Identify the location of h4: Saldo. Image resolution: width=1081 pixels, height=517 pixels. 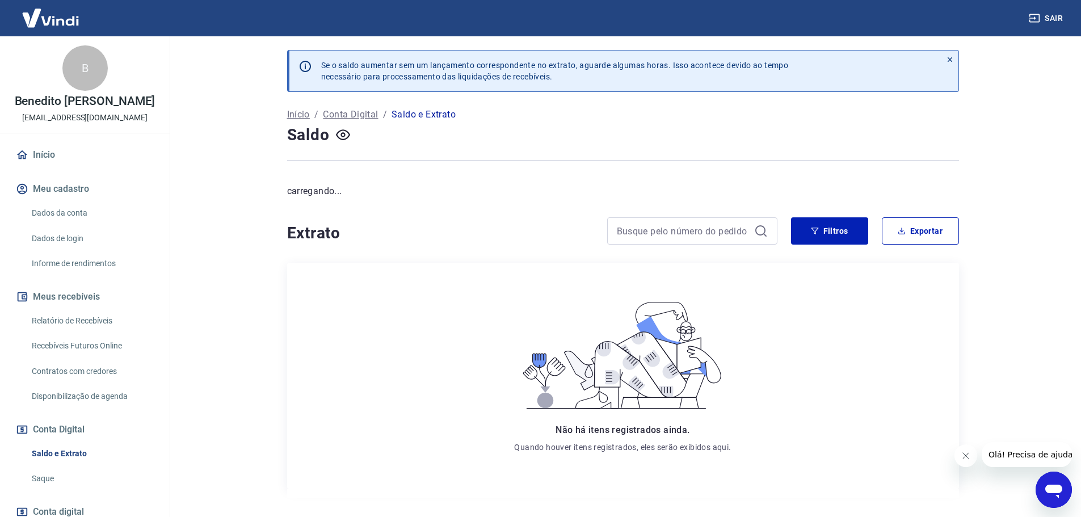
(308, 135).